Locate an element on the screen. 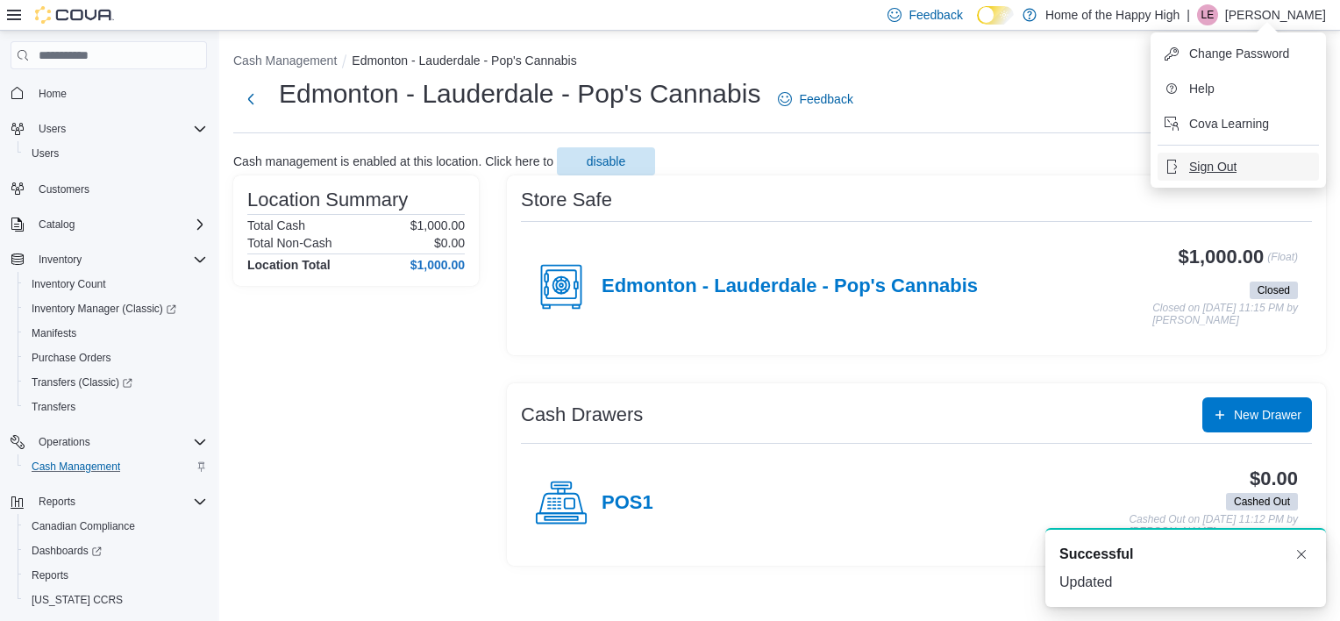 The height and width of the screenshot is (621, 1340). button: Inventory Count is located at coordinates (116, 284).